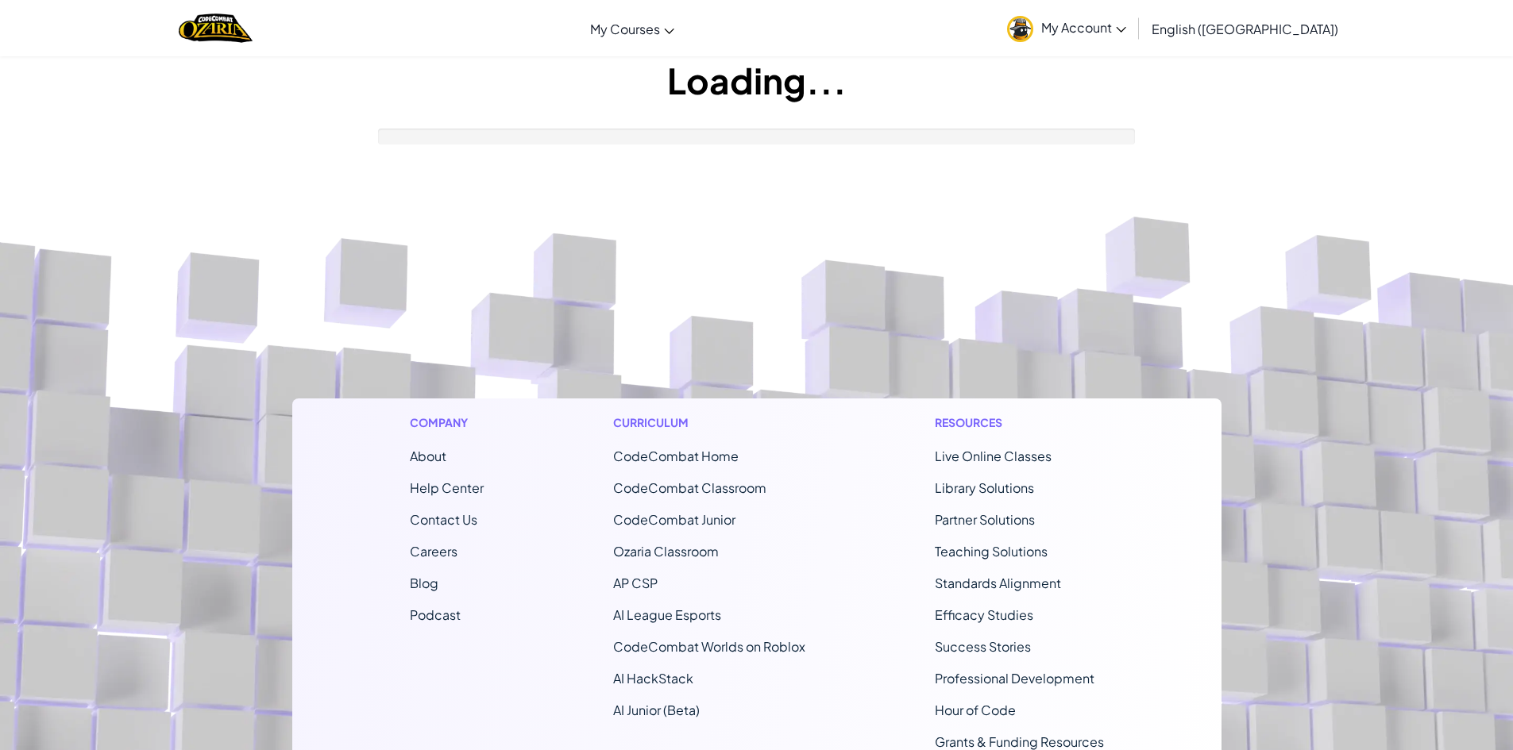  I want to click on a: Hour of Code, so click(975, 710).